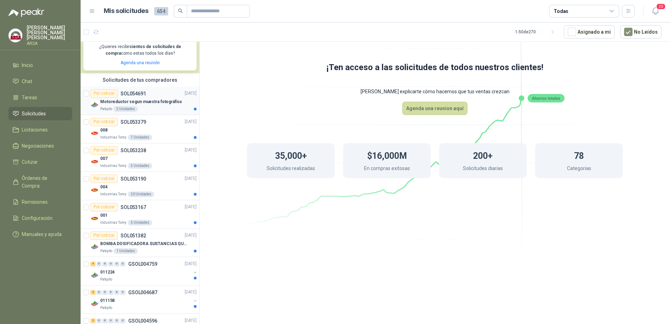  Describe the element at coordinates (93, 264) in the screenshot. I see `div: 4` at that location.